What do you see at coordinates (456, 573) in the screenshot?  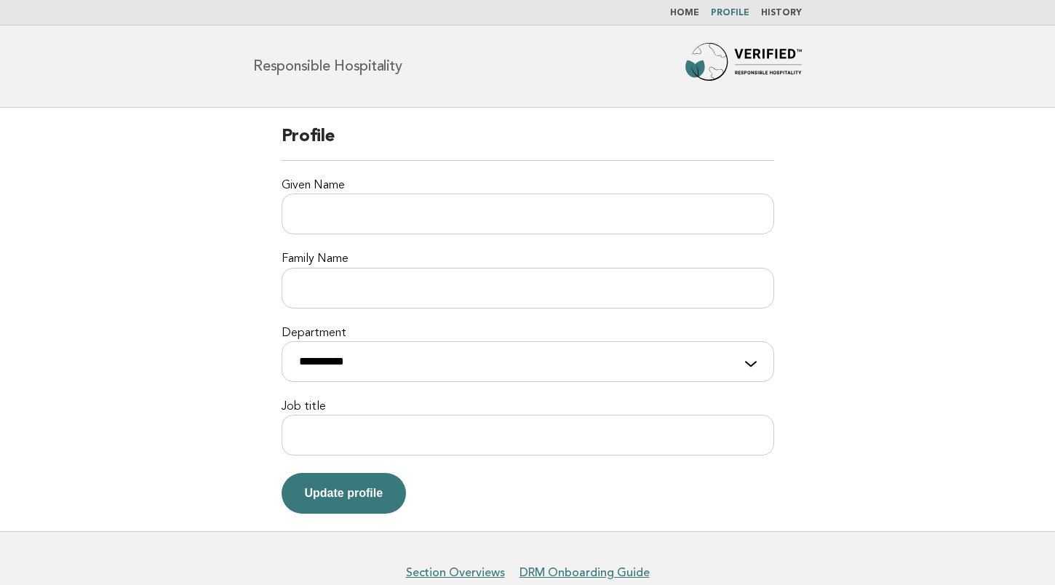 I see `a: Section Overviews` at bounding box center [456, 573].